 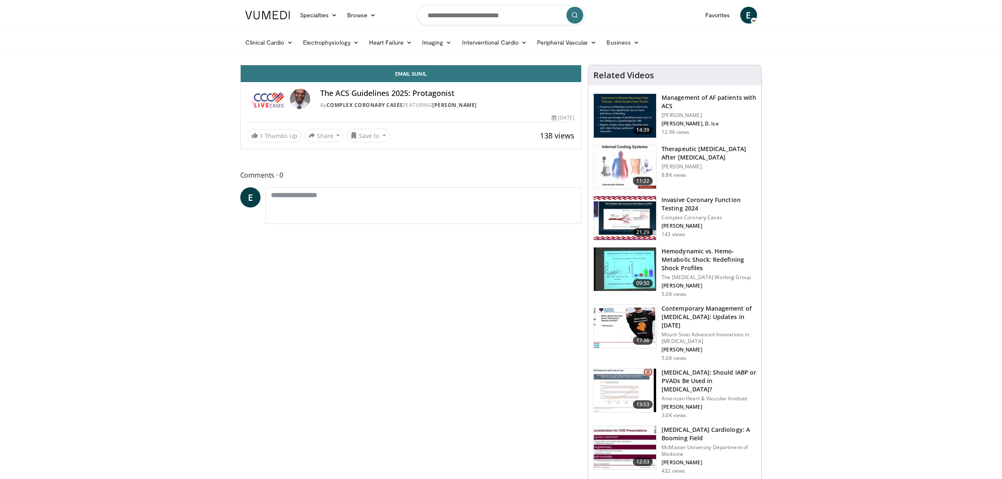 What do you see at coordinates (623, 43) in the screenshot?
I see `a: Business` at bounding box center [623, 43].